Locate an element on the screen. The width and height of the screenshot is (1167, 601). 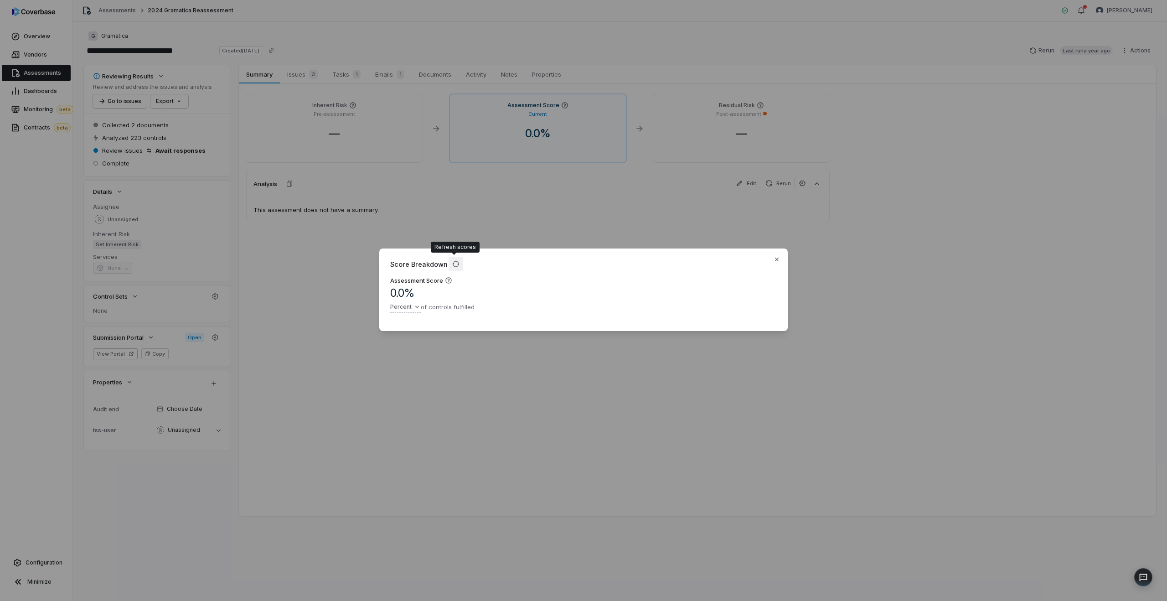
div: of controls fulfilled is located at coordinates (432, 307).